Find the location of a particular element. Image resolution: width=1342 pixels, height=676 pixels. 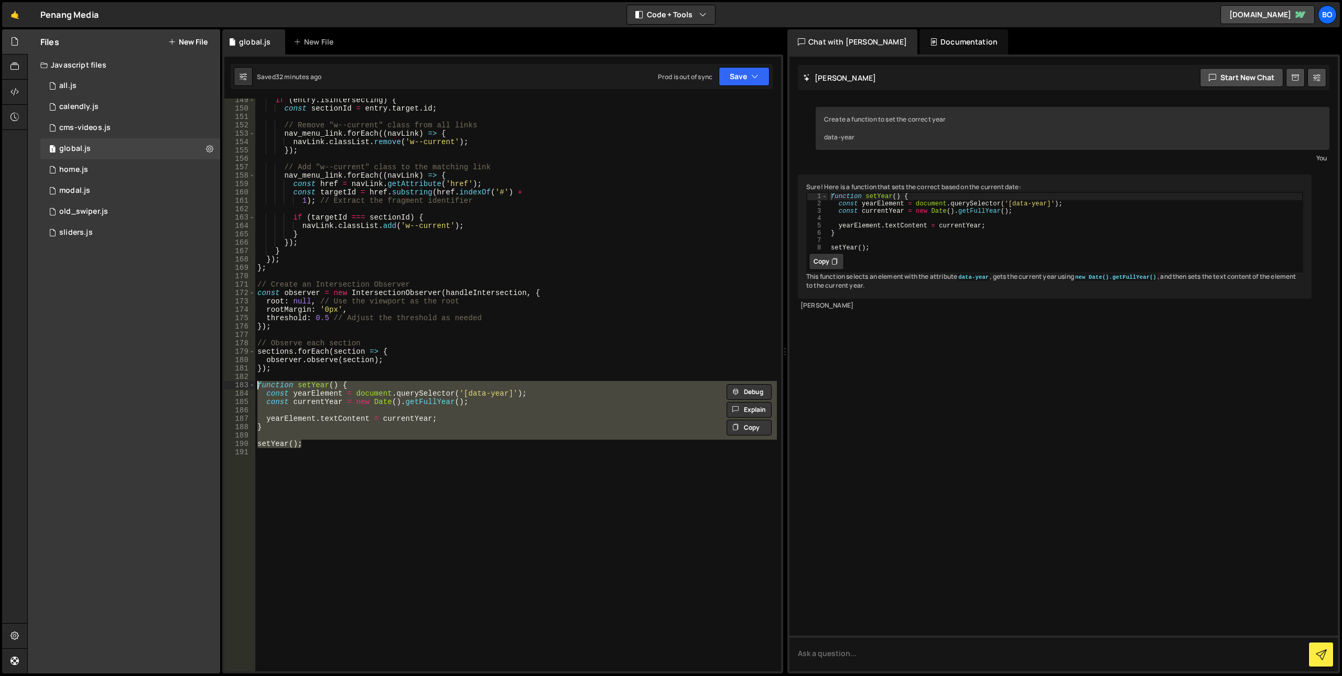

div: 187 is located at coordinates (240, 419).